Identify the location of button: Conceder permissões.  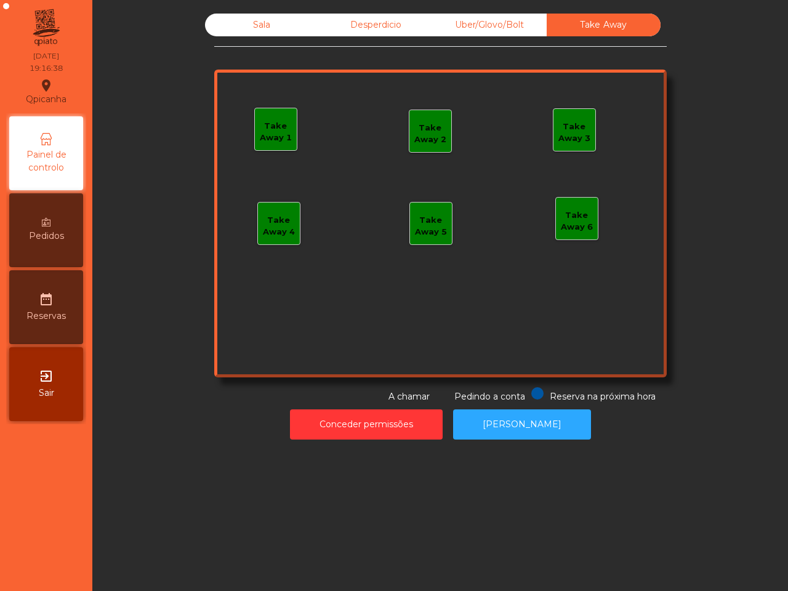
(366, 424).